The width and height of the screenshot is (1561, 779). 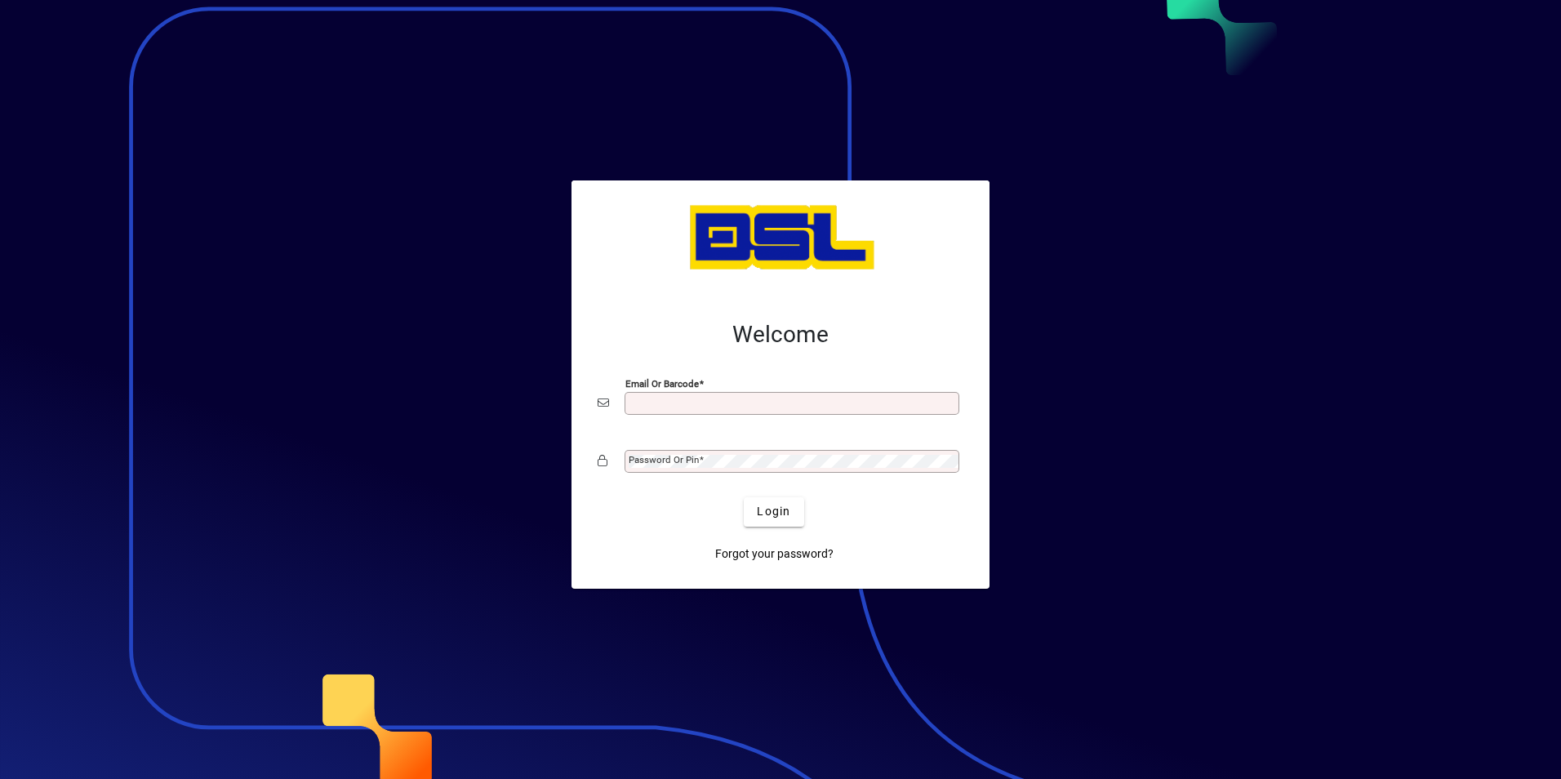 I want to click on h2: Welcome, so click(x=781, y=335).